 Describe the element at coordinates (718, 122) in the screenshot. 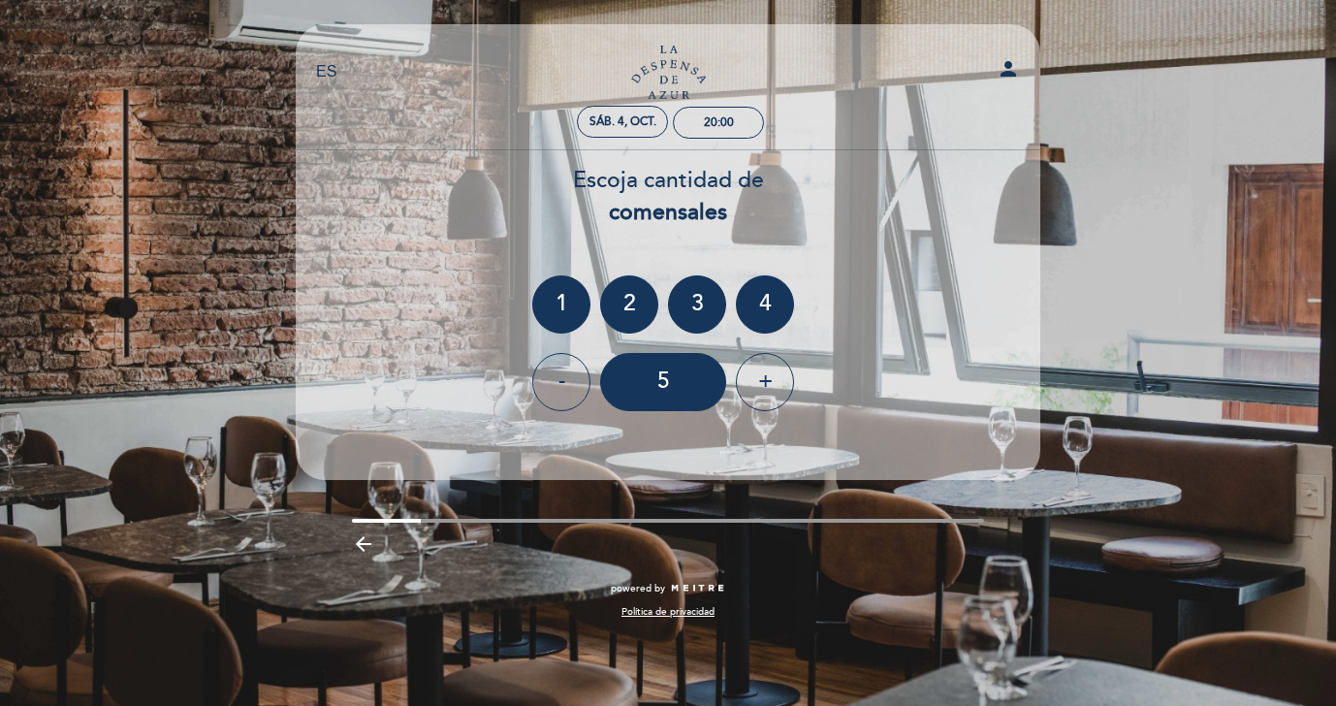

I see `div: 20:00` at that location.